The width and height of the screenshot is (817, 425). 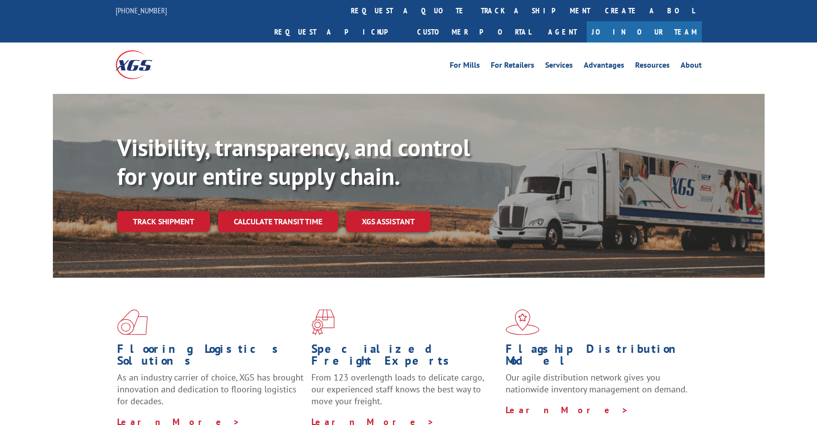 I want to click on img: xgs-icon-total-supply-chain-intelligence-red, so click(x=132, y=322).